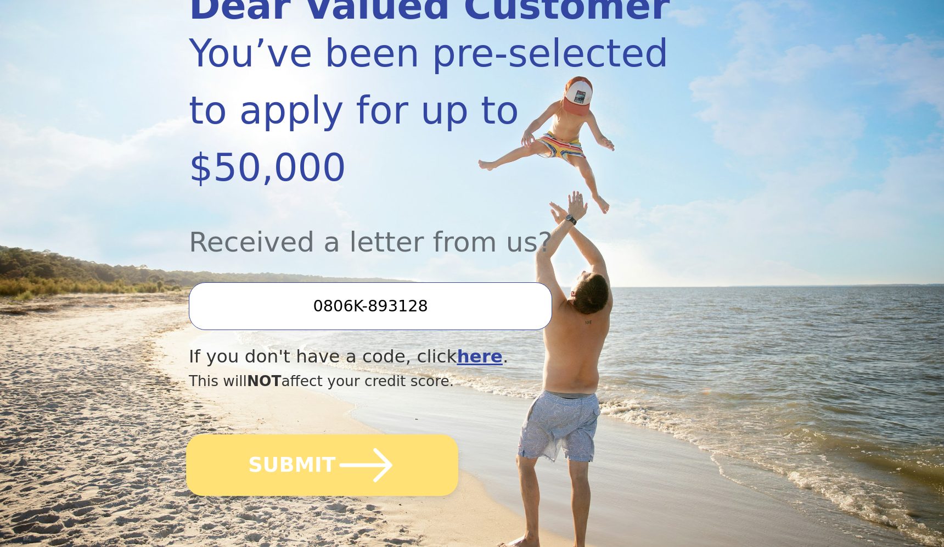 This screenshot has height=547, width=944. What do you see at coordinates (429, 229) in the screenshot?
I see `div: Received a letter from us?` at bounding box center [429, 229].